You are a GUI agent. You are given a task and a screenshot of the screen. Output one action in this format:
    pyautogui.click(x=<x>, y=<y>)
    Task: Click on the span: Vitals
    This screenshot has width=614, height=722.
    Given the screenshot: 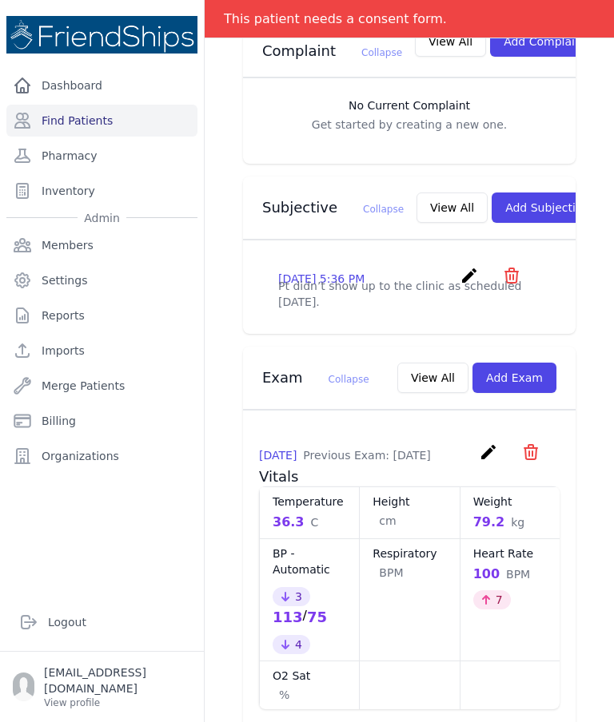 What is the action you would take?
    pyautogui.click(x=278, y=476)
    